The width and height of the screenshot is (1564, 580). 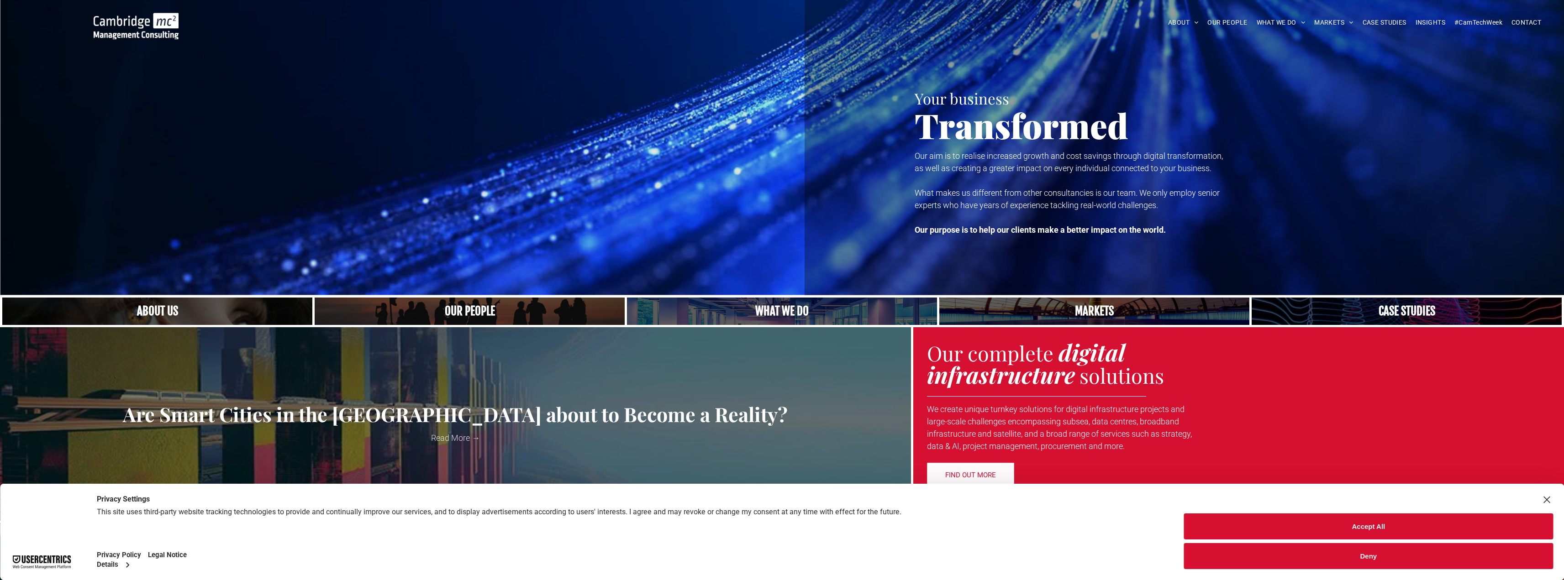 I want to click on strong: Our purpose is to help our clients make a better impact on the world., so click(x=1040, y=230).